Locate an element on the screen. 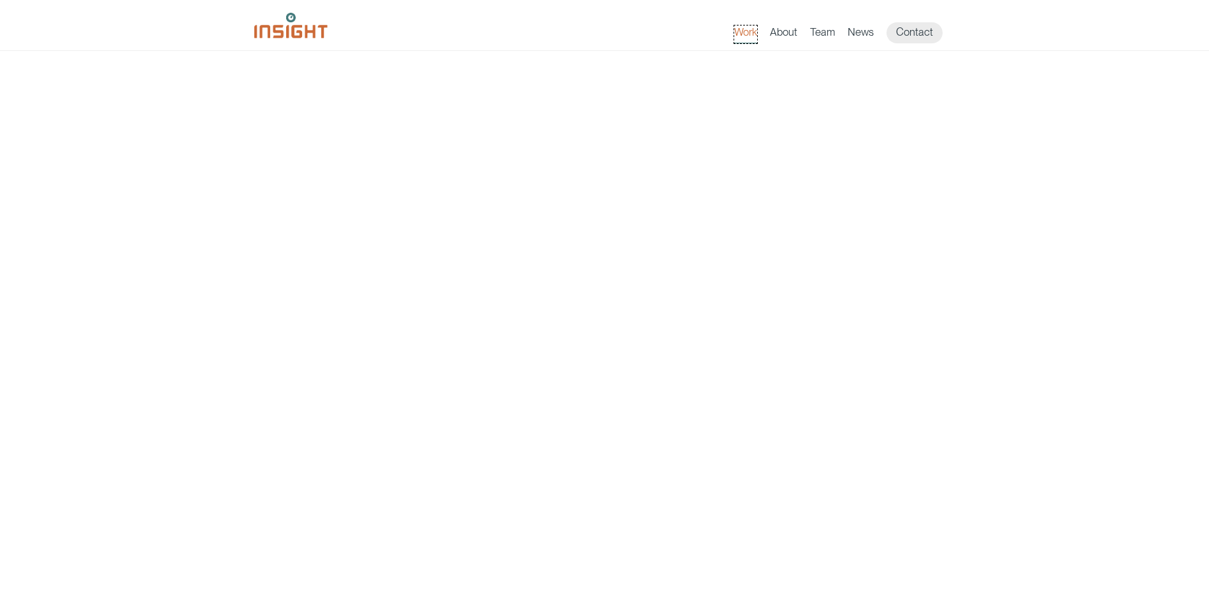 The width and height of the screenshot is (1209, 608). a: Contact is located at coordinates (915, 33).